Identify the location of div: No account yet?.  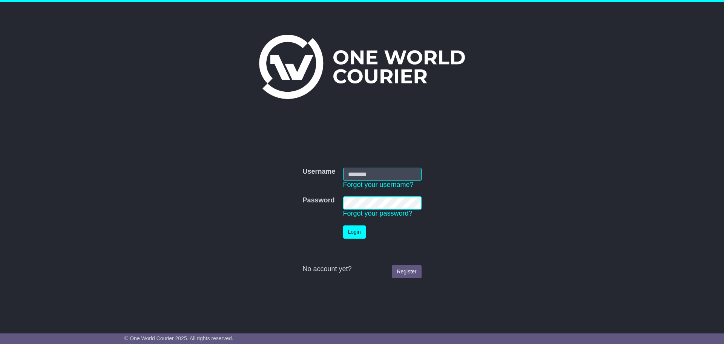
(362, 269).